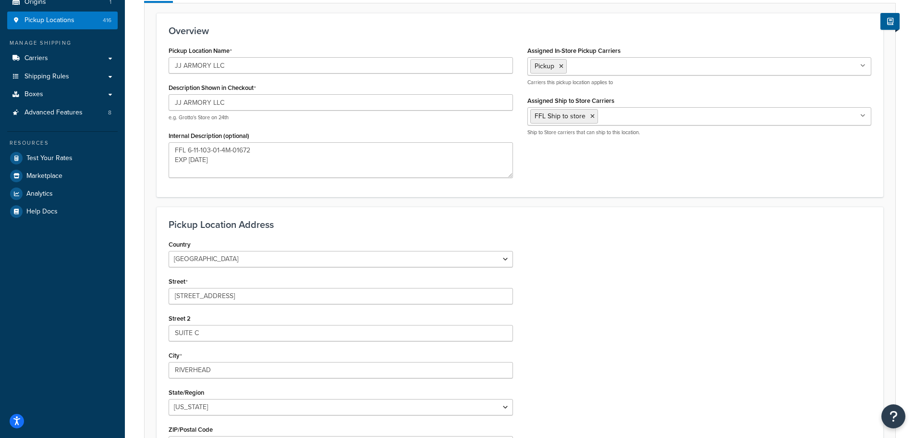 The image size is (915, 438). I want to click on span: Pickup Locations, so click(49, 20).